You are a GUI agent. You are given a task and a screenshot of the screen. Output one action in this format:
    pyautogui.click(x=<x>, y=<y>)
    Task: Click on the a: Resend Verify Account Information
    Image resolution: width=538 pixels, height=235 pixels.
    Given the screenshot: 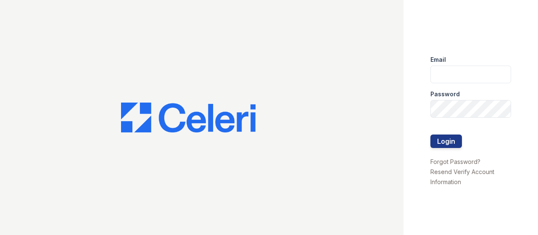 What is the action you would take?
    pyautogui.click(x=463, y=177)
    